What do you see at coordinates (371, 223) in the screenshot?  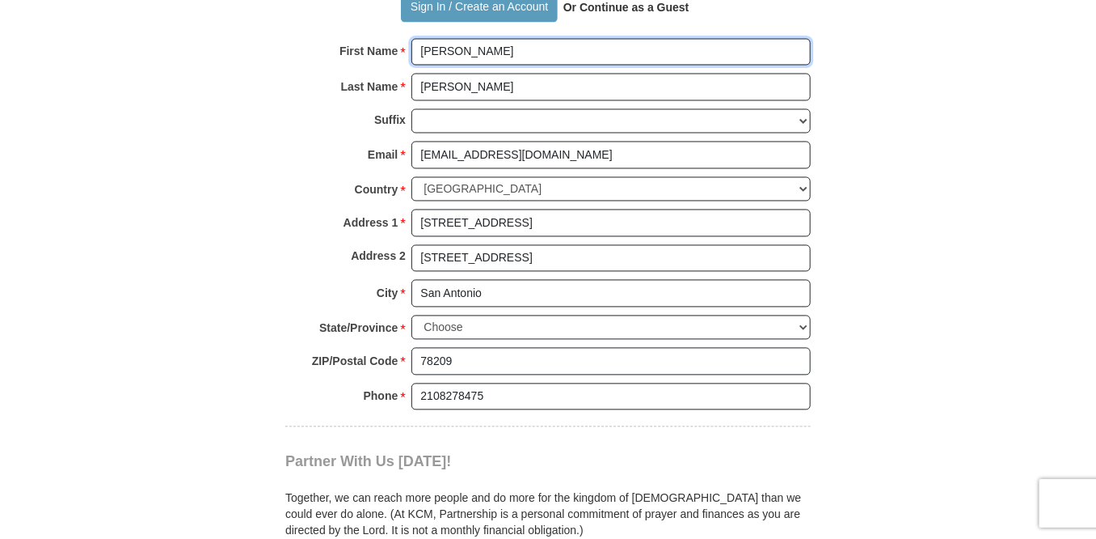 I see `strong: Address 1` at bounding box center [371, 223].